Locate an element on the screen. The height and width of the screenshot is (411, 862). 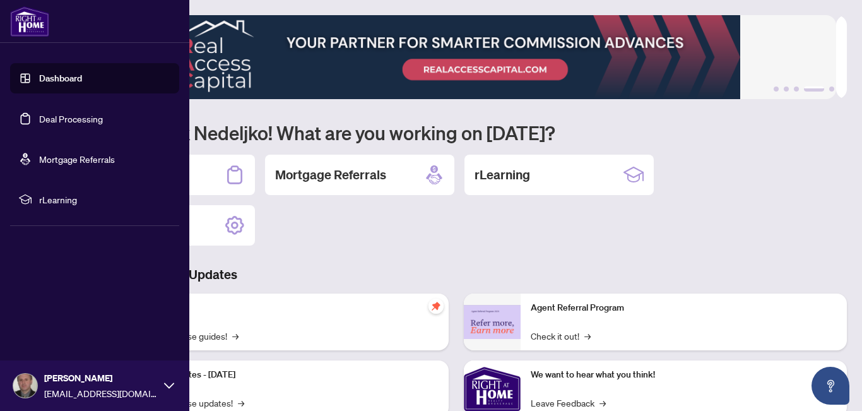
h3: Brokerage & Industry Updates is located at coordinates (456, 274).